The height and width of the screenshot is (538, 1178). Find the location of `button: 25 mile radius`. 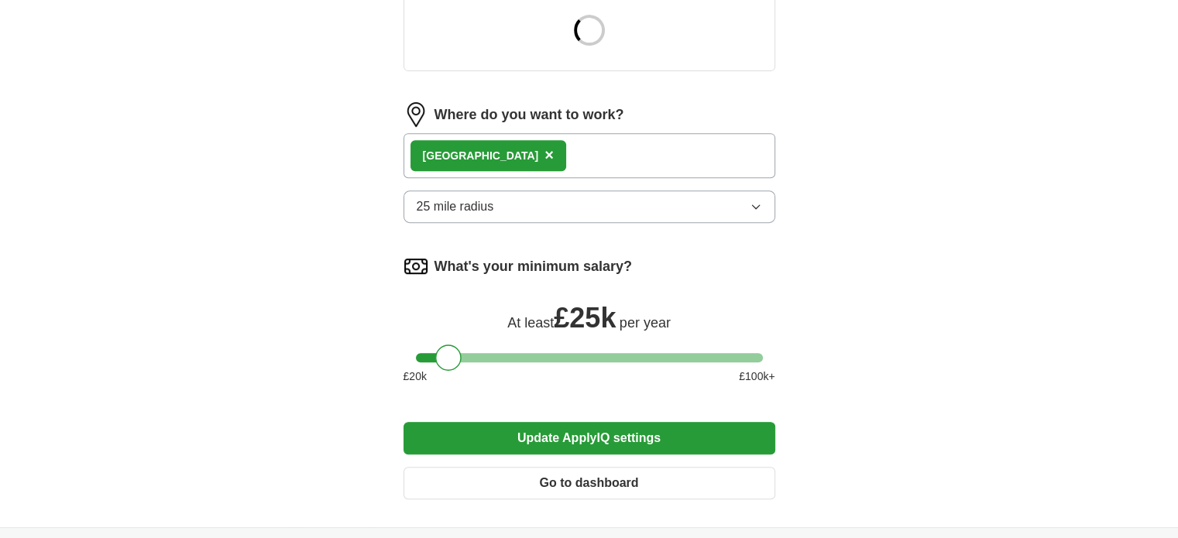

button: 25 mile radius is located at coordinates (589, 207).